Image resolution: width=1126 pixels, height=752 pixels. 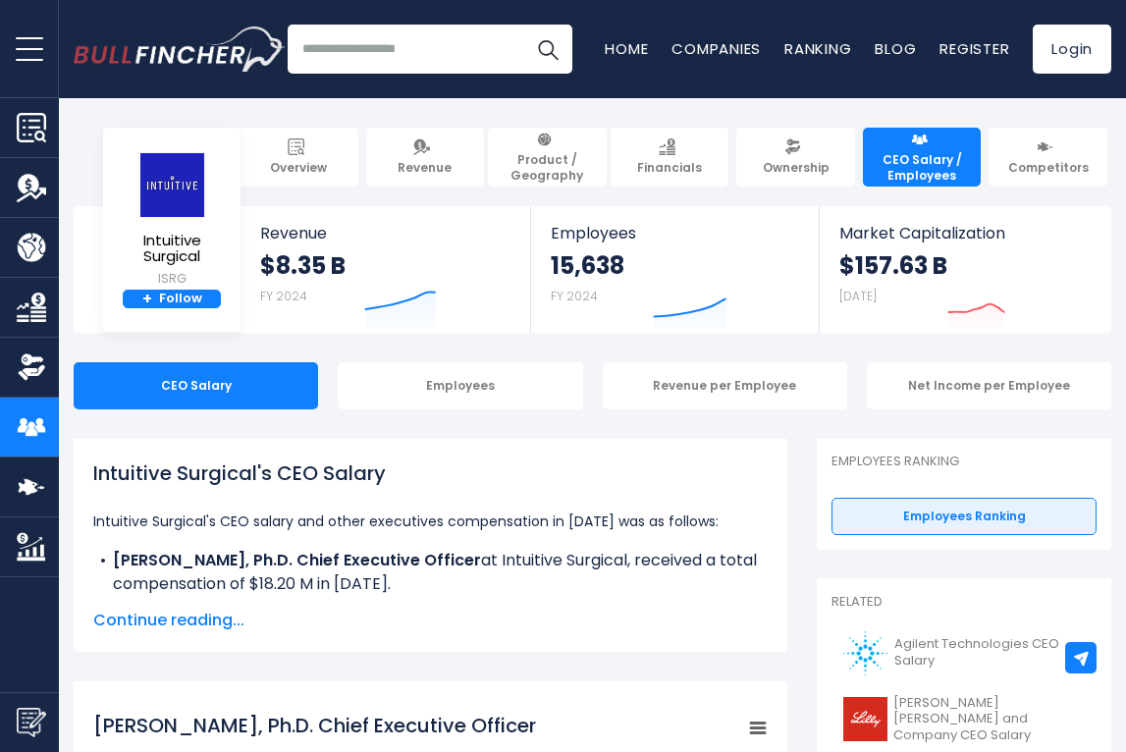 What do you see at coordinates (795, 157) in the screenshot?
I see `a: Ownership` at bounding box center [795, 157].